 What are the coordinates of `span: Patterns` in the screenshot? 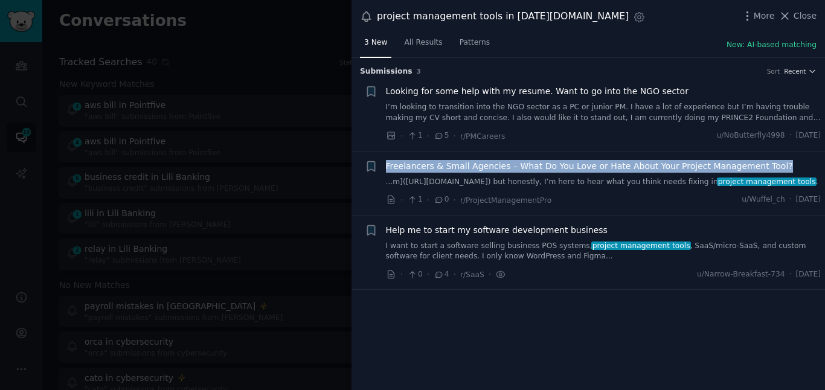 It's located at (475, 43).